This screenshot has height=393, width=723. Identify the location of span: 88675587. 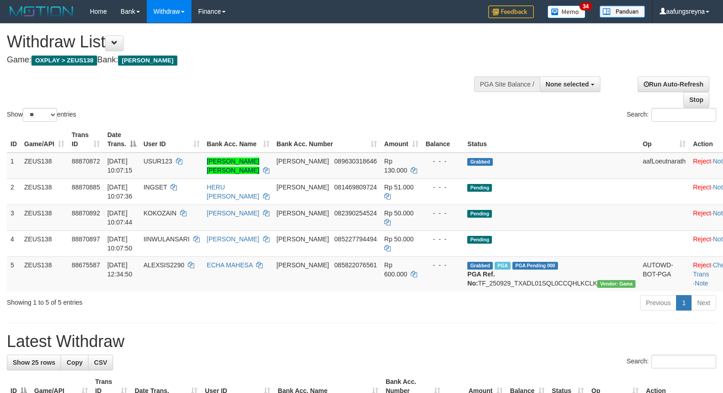
(86, 265).